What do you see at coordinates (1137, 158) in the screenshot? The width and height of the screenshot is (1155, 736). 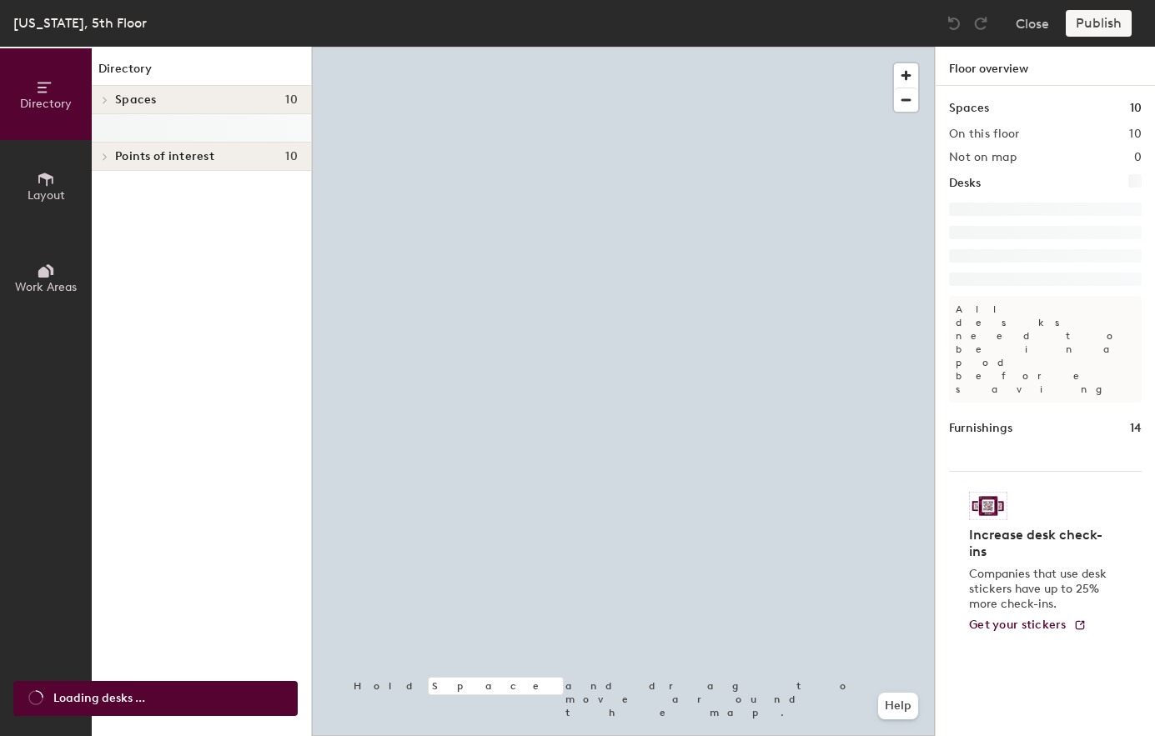 I see `h2: 0` at bounding box center [1137, 158].